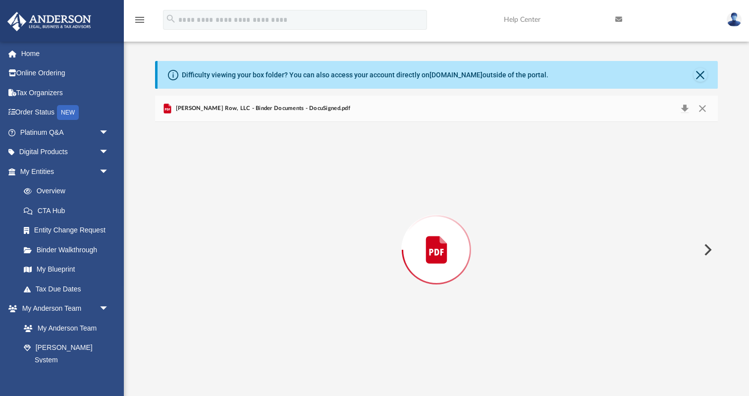  What do you see at coordinates (171, 19) in the screenshot?
I see `i: search` at bounding box center [171, 19].